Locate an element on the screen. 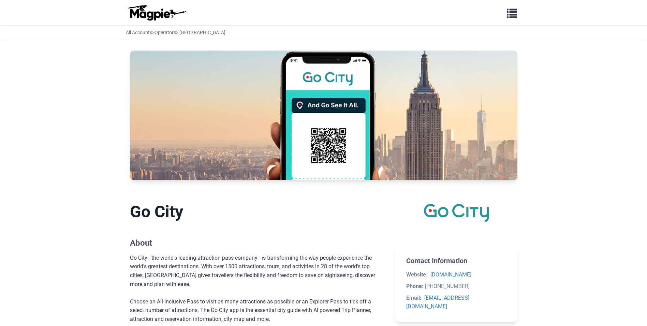 Image resolution: width=647 pixels, height=326 pixels. strong: Website: is located at coordinates (417, 274).